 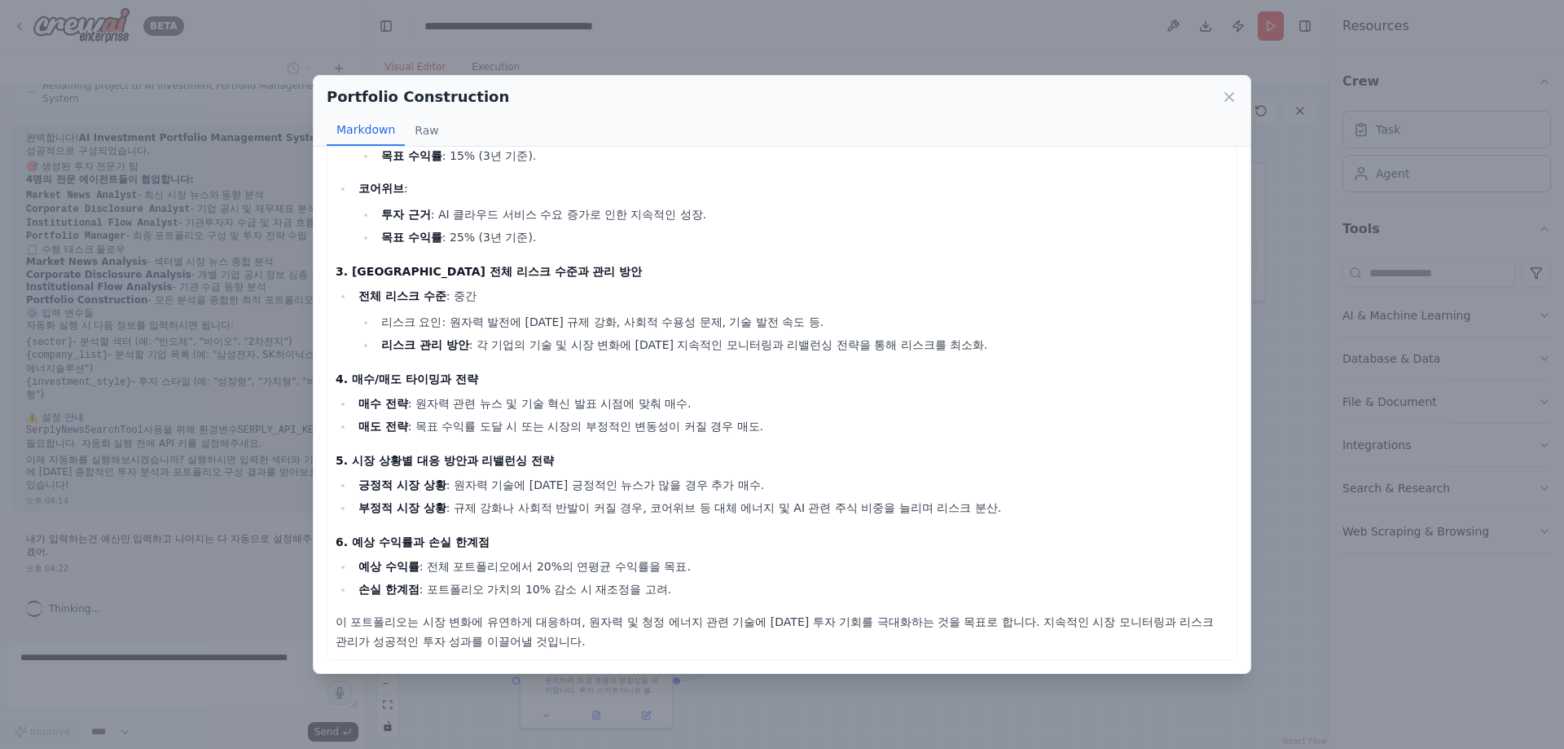 What do you see at coordinates (803, 237) in the screenshot?
I see `li: : 25% (3년 기준).` at bounding box center [803, 237].